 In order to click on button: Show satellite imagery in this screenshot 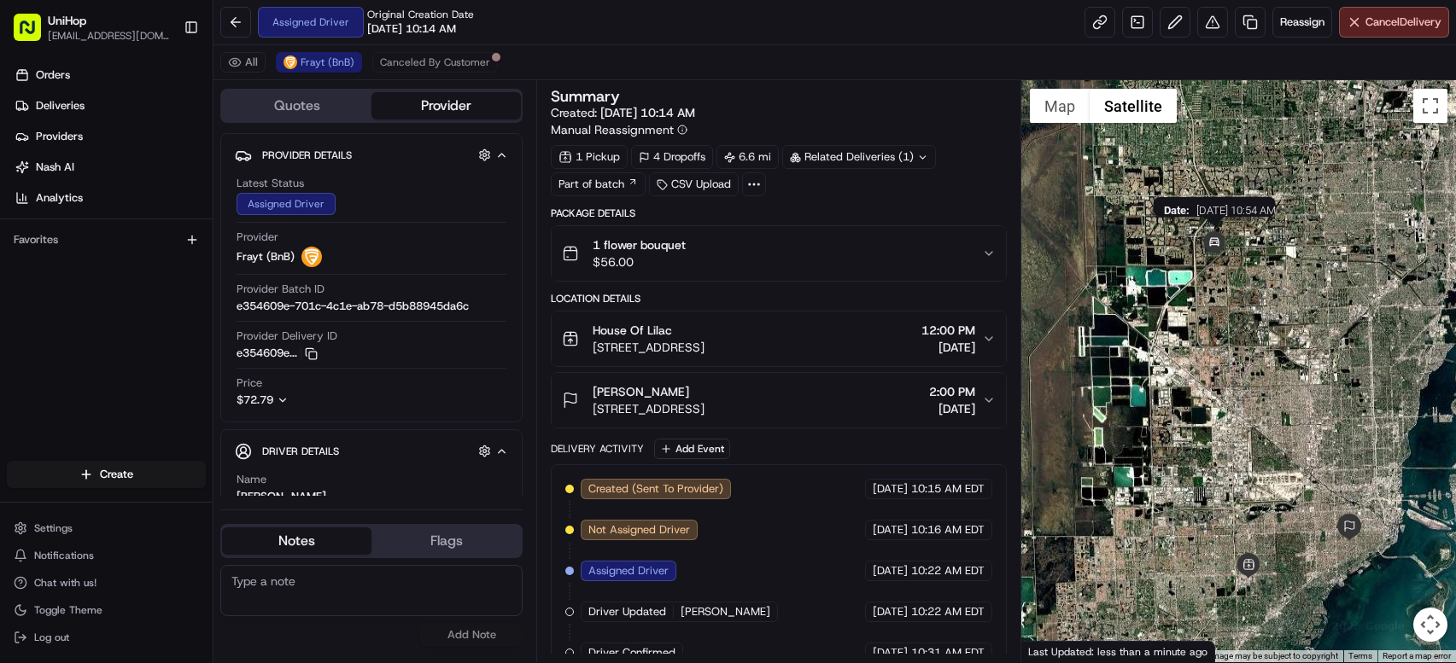, I will do `click(1133, 106)`.